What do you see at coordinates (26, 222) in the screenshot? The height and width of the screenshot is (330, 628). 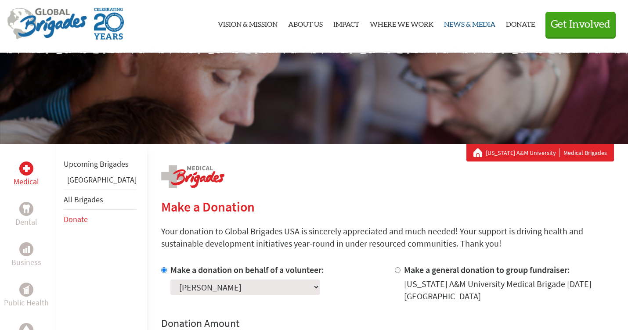 I see `p: Dental` at bounding box center [26, 222].